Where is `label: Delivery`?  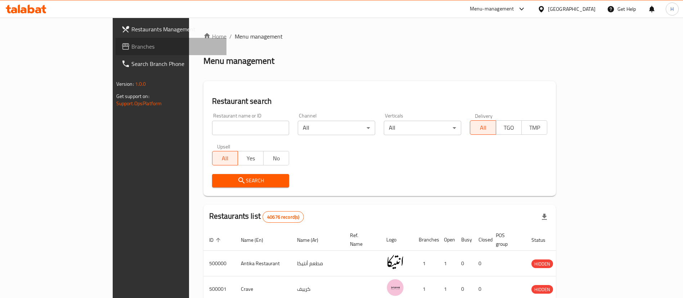 label: Delivery is located at coordinates (484, 116).